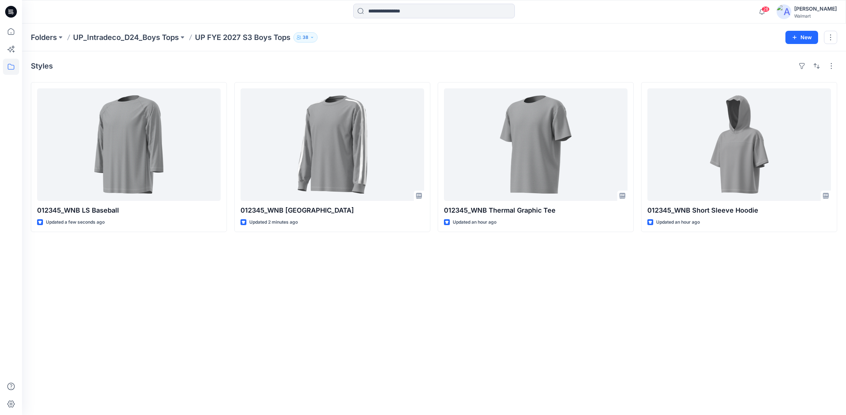 The width and height of the screenshot is (846, 415). I want to click on p: 012345_WNB Short Sleeve Hoodie, so click(739, 211).